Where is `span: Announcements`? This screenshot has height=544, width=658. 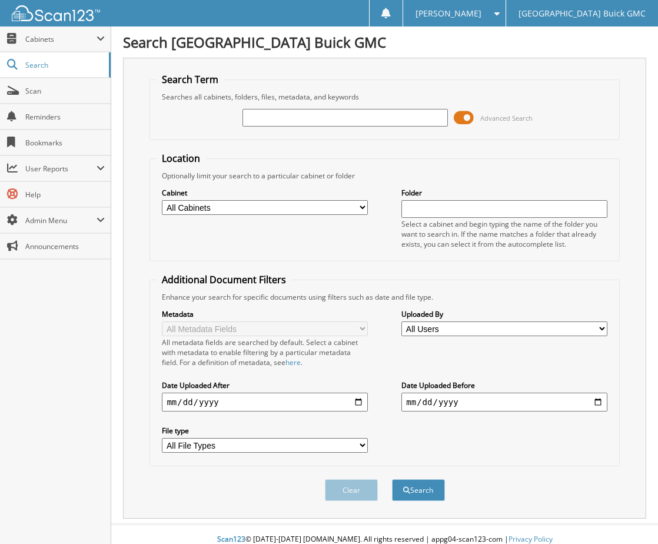 span: Announcements is located at coordinates (65, 246).